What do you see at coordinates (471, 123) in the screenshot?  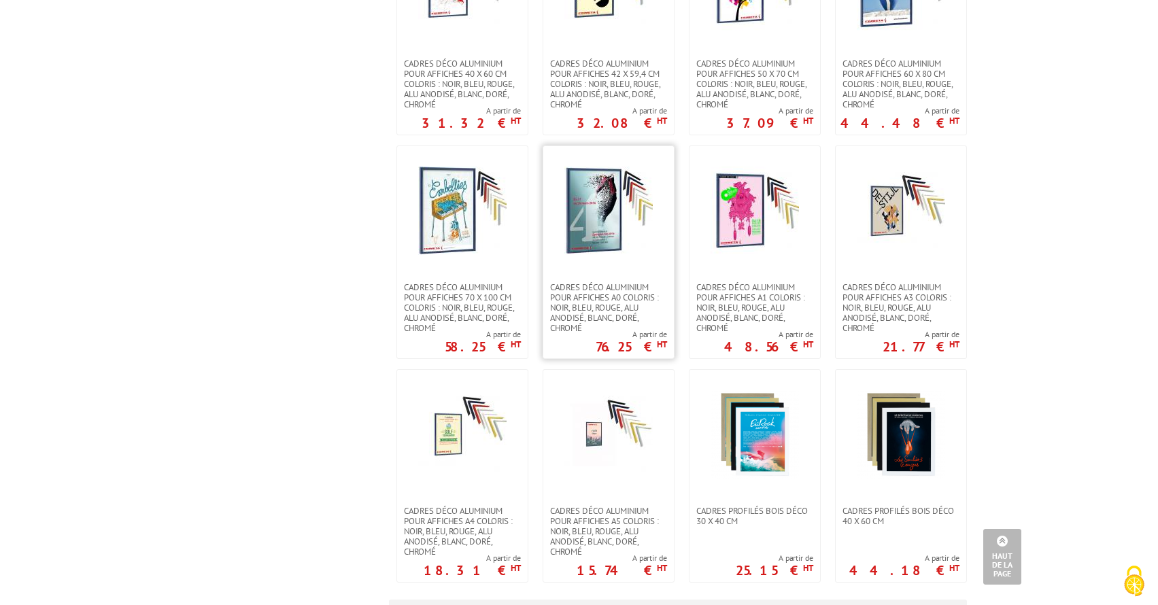 I see `p: 31.32 €` at bounding box center [471, 123].